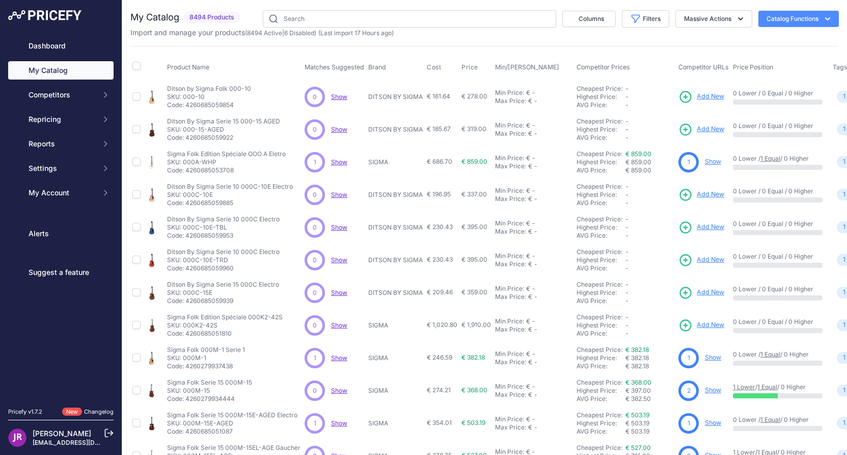 The height and width of the screenshot is (455, 847). What do you see at coordinates (356, 33) in the screenshot?
I see `span: (Last import 17 Hours ago)` at bounding box center [356, 33].